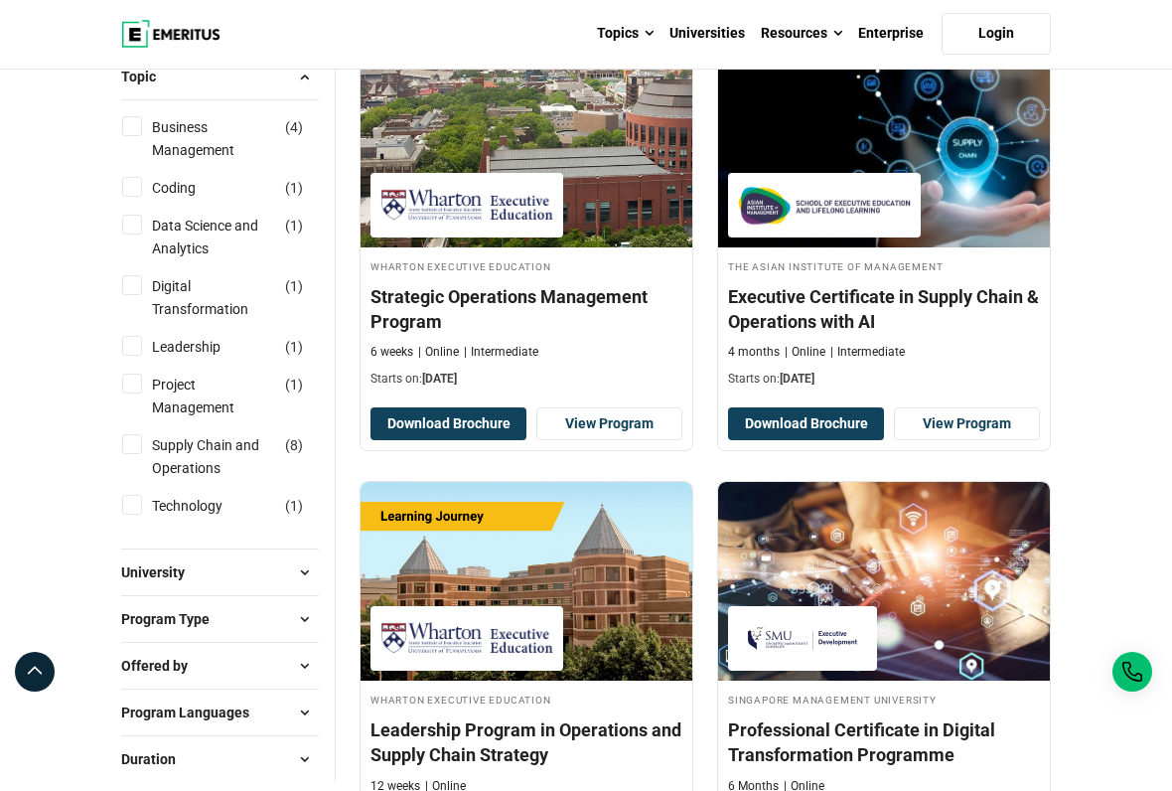  What do you see at coordinates (825, 205) in the screenshot?
I see `img: The Asian Institute of Management` at bounding box center [825, 205].